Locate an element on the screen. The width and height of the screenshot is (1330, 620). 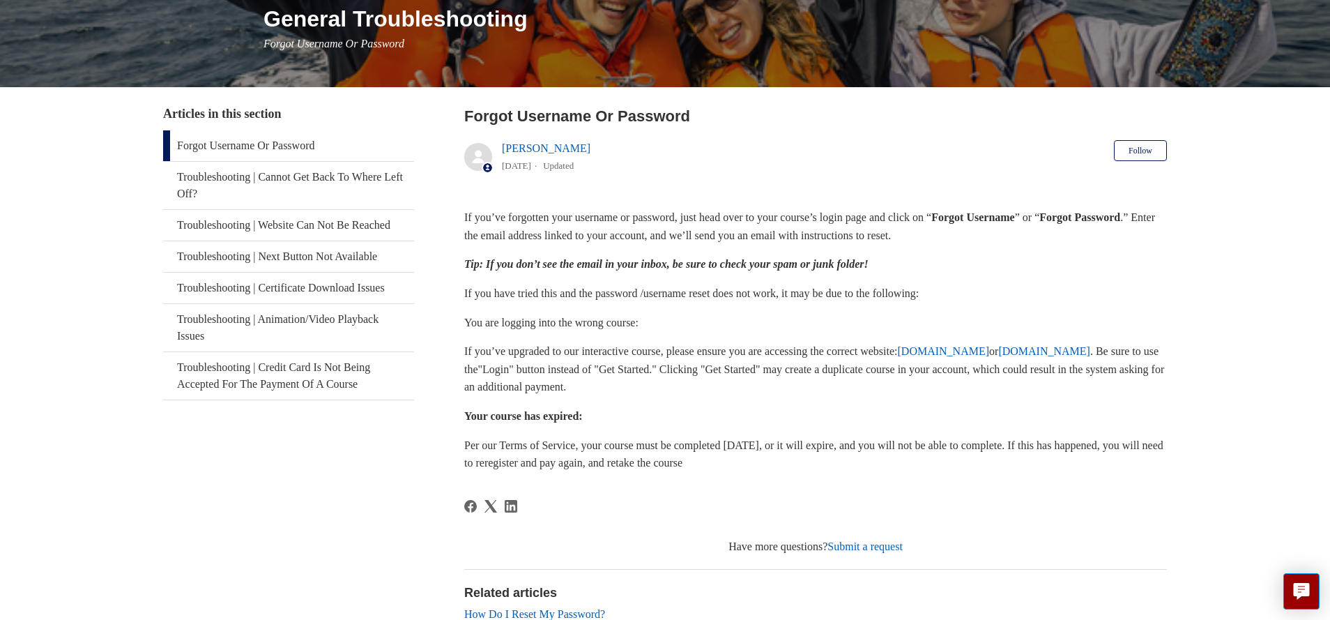
a: Troubleshooting | Credit Card Is Not Being Accepted For The Payment Of A Course is located at coordinates (289, 376).